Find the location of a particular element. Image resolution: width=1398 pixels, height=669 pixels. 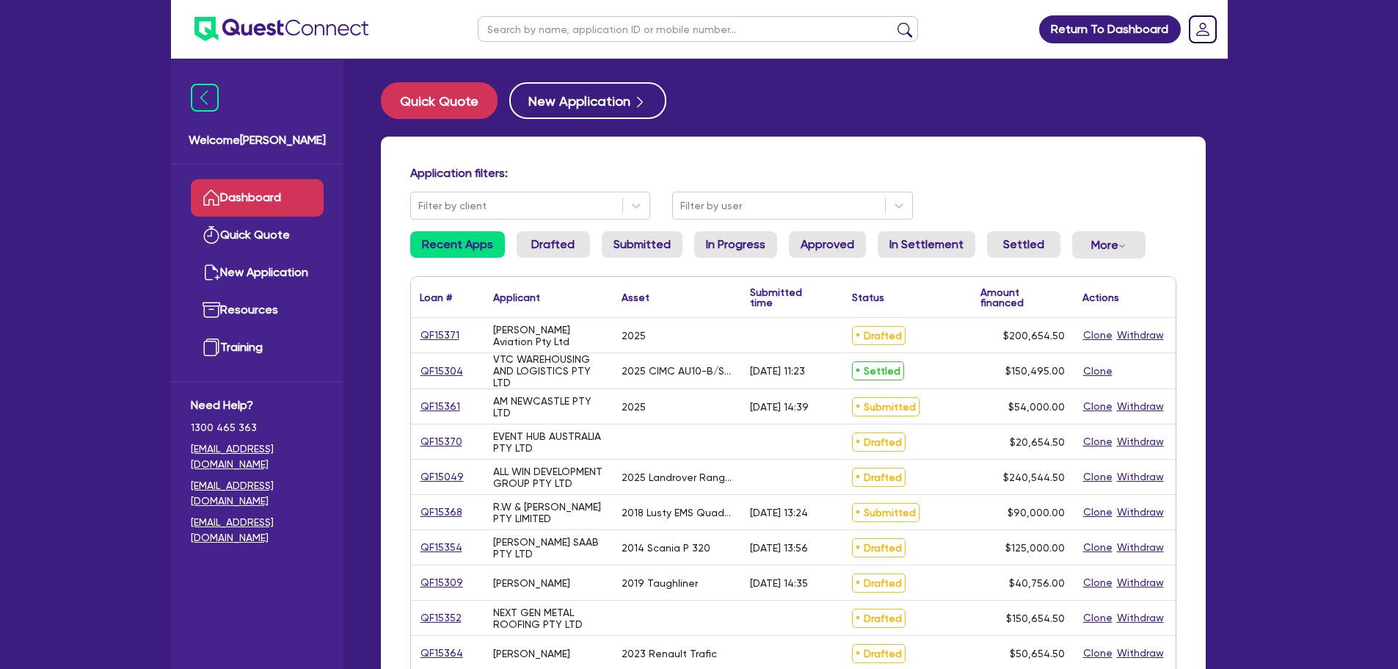

div: 2014 Scania P 320 is located at coordinates (666, 547).